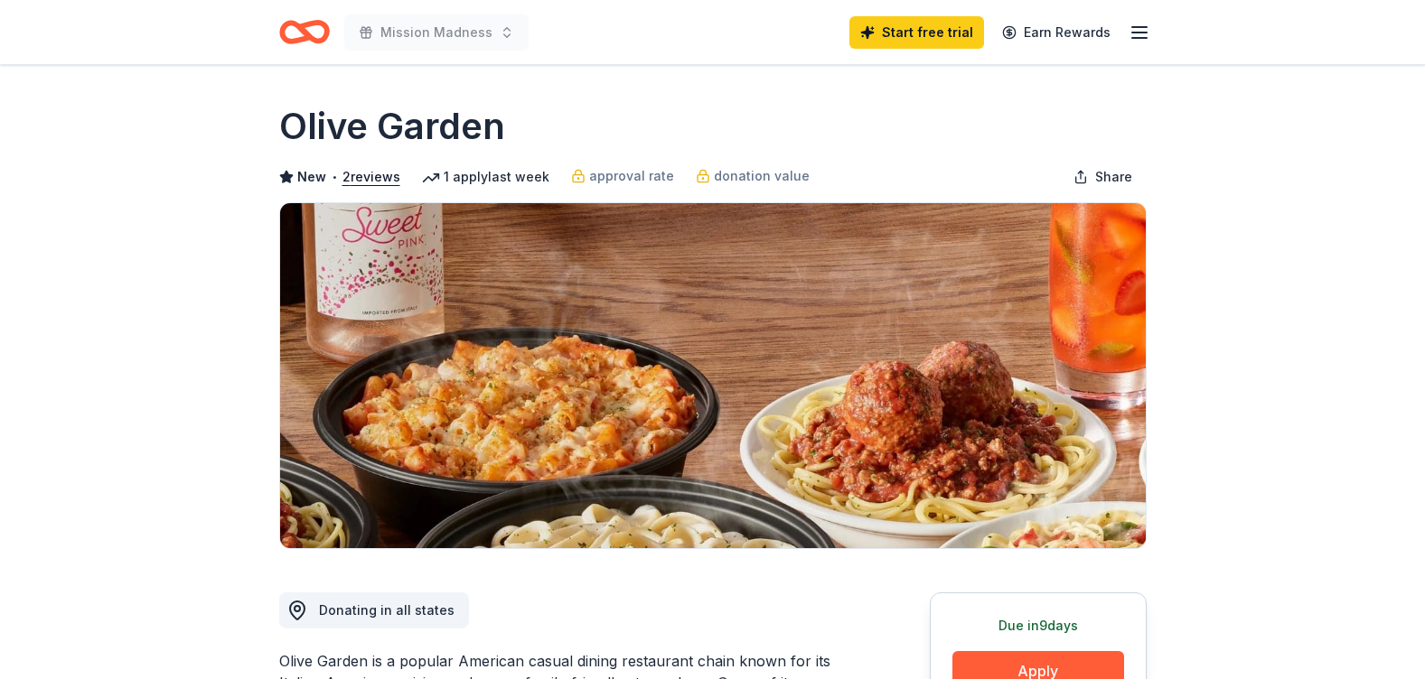 The image size is (1425, 679). I want to click on button: 2reviews, so click(371, 177).